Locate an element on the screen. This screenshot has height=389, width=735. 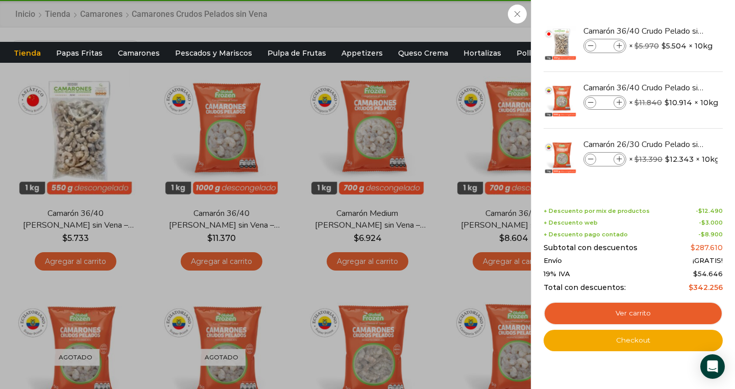
a: Camarón 36/40 Crudo Pelado sin Vena - Super Prime - Caja 10 kg is located at coordinates (644, 88).